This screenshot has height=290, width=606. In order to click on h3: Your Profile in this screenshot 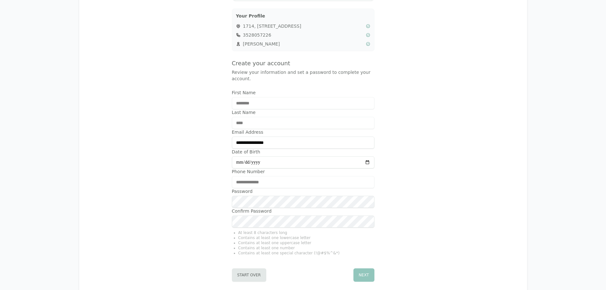, I will do `click(303, 16)`.